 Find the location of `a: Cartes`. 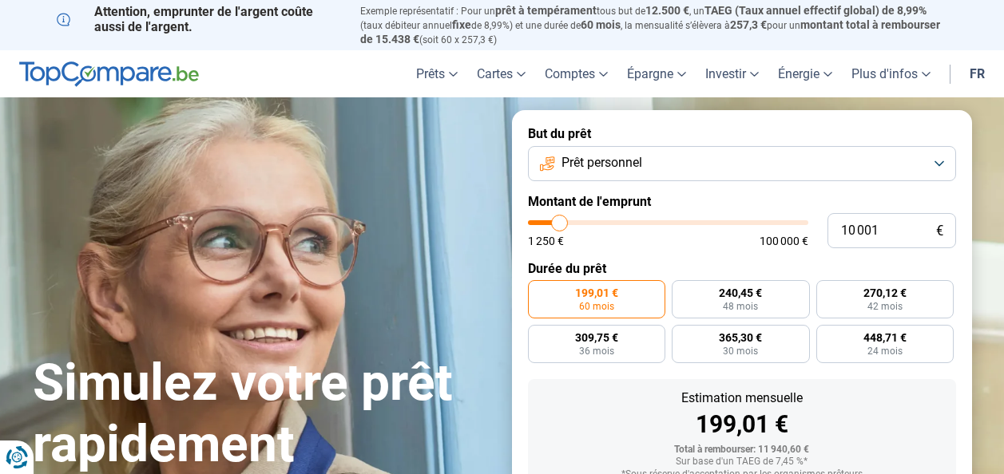

a: Cartes is located at coordinates (501, 73).